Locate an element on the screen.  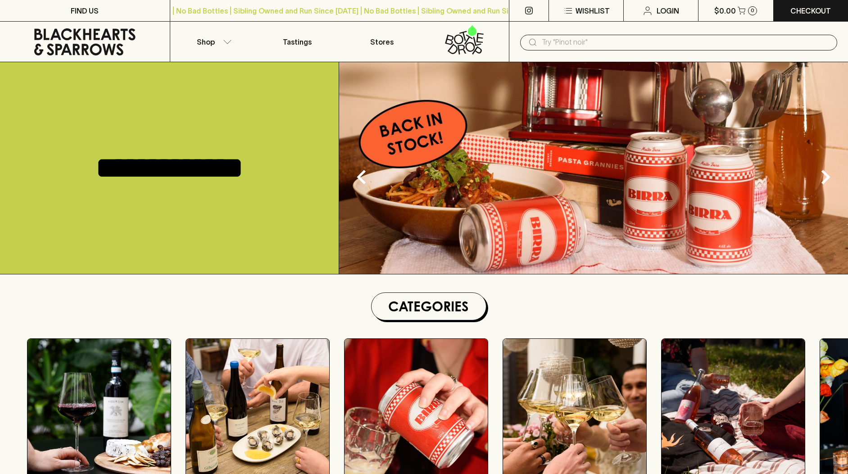
p: Stores is located at coordinates (382, 42).